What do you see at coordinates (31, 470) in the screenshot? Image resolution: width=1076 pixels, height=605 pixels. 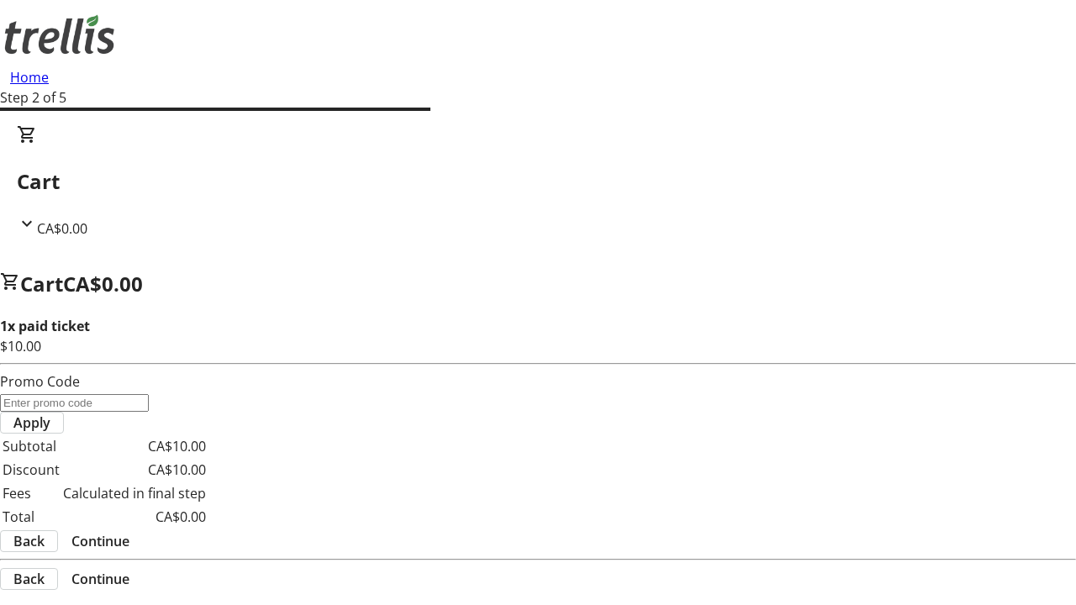 I see `td: Discount` at bounding box center [31, 470].